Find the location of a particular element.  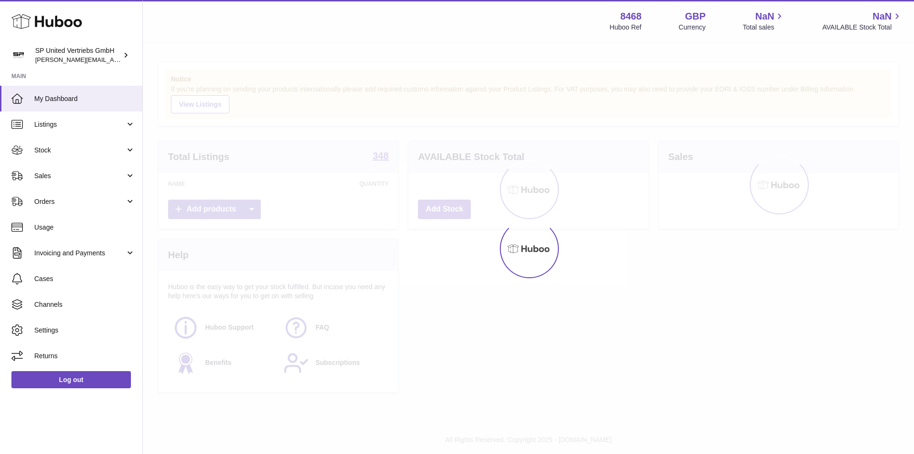

span: Settings is located at coordinates (85, 330).